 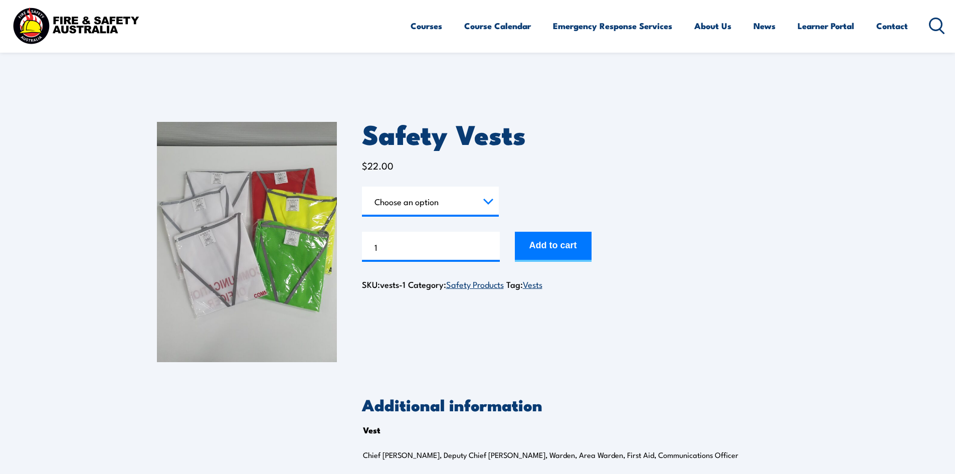 What do you see at coordinates (247, 242) in the screenshot?
I see `img: Safety Vests` at bounding box center [247, 242].